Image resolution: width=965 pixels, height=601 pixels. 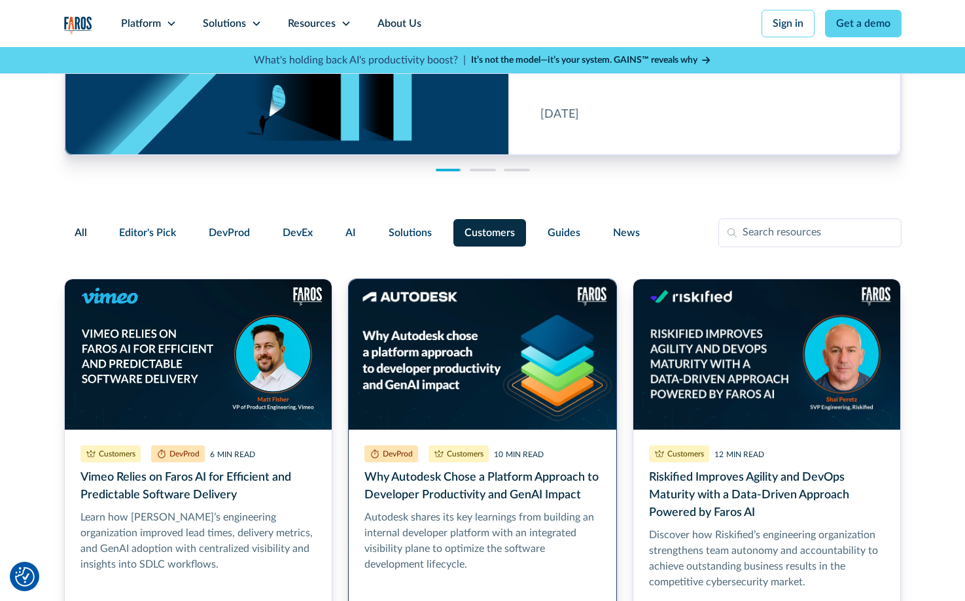 I want to click on div: Resources, so click(x=311, y=24).